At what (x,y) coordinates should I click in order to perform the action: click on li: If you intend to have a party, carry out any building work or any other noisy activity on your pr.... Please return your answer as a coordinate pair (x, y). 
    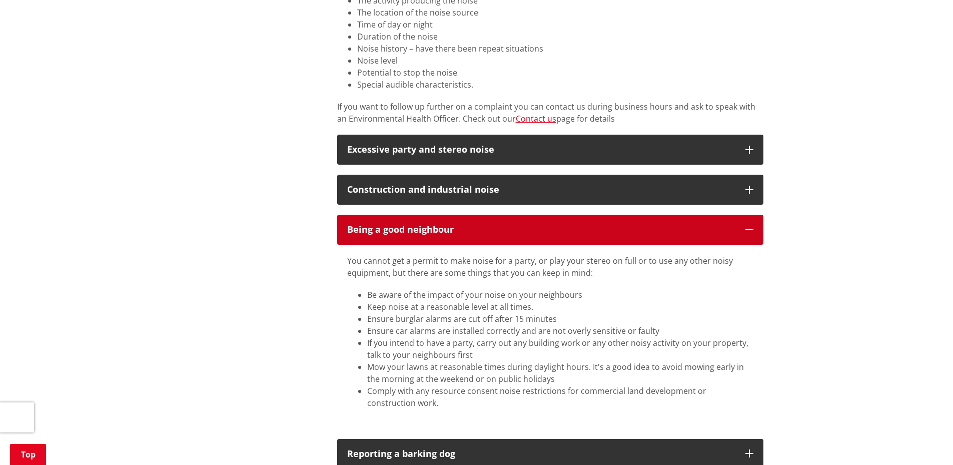
    Looking at the image, I should click on (560, 349).